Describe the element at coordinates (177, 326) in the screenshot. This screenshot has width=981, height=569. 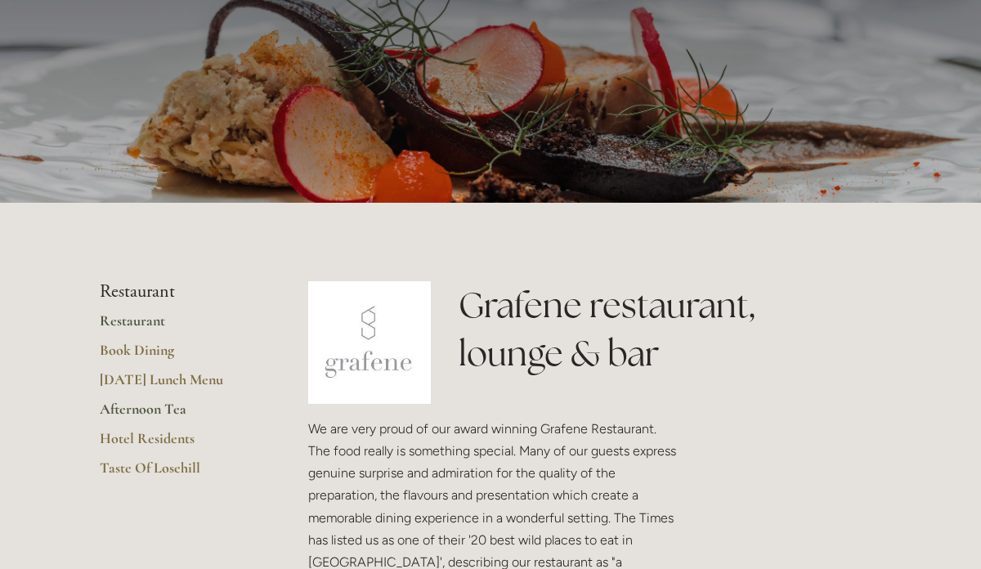
I see `a: Restaurant` at that location.